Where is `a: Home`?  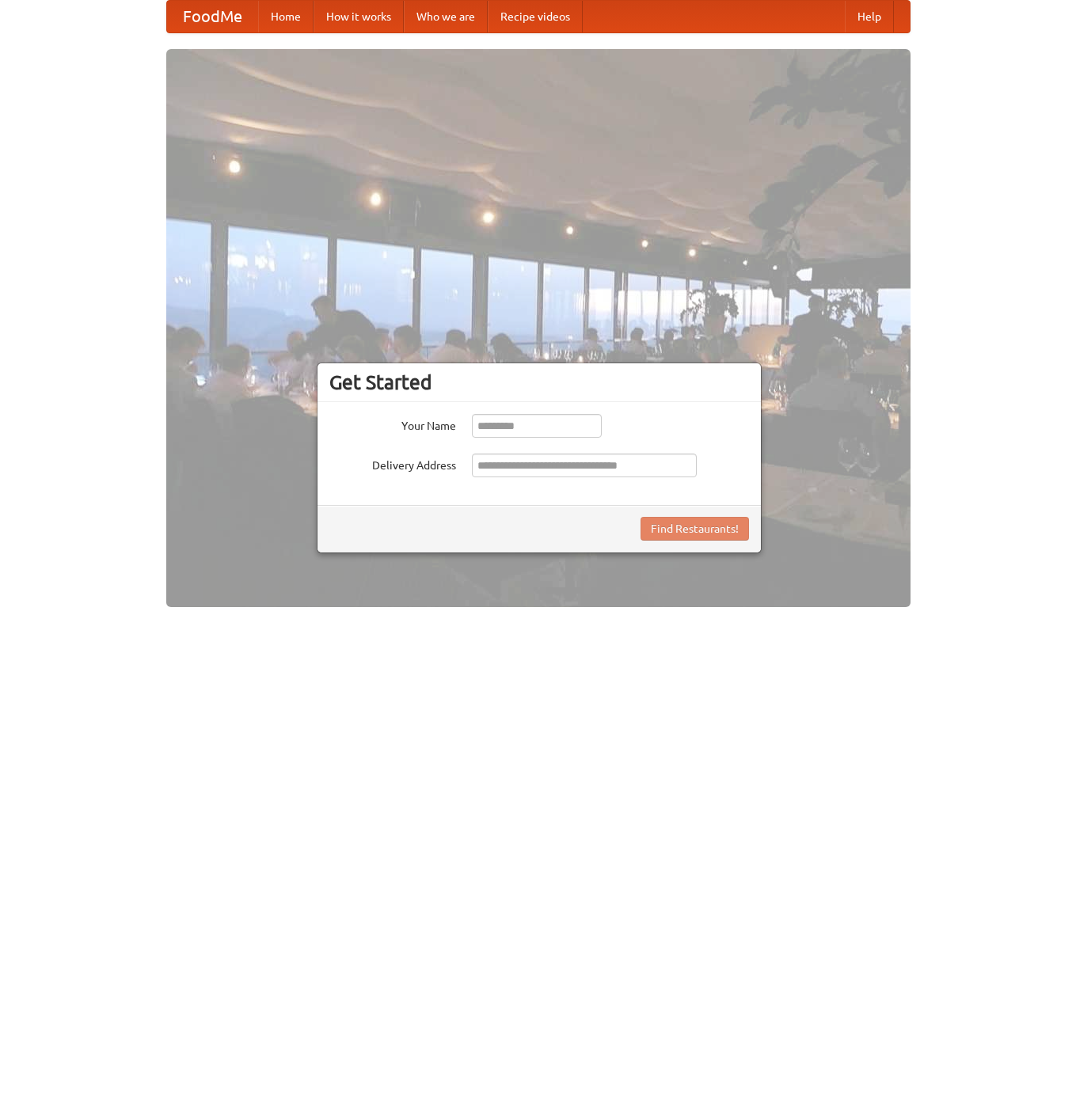 a: Home is located at coordinates (286, 16).